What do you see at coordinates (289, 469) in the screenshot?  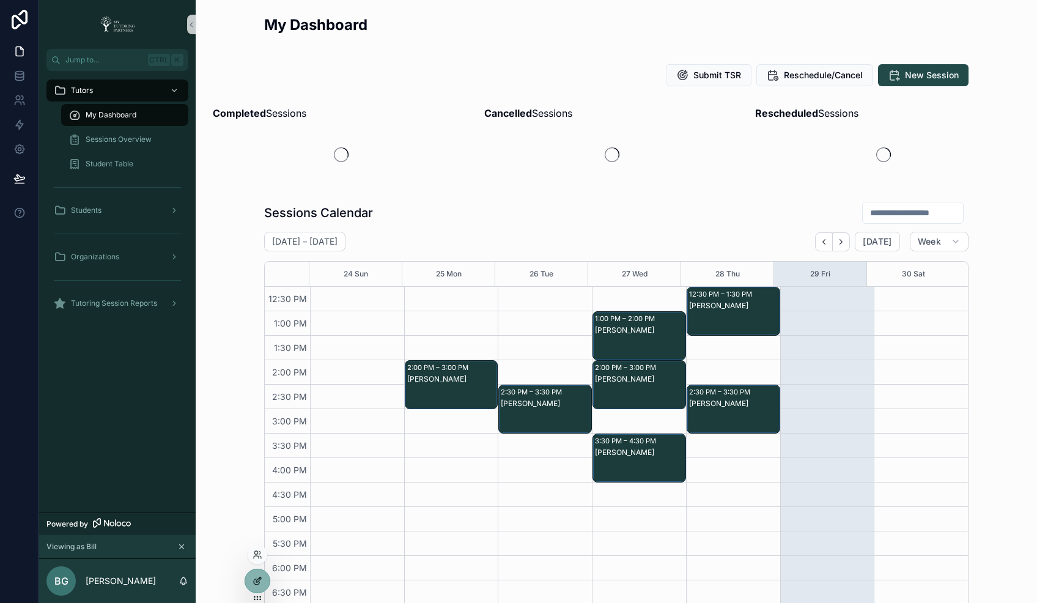 I see `span: 4:00 PM` at bounding box center [289, 469].